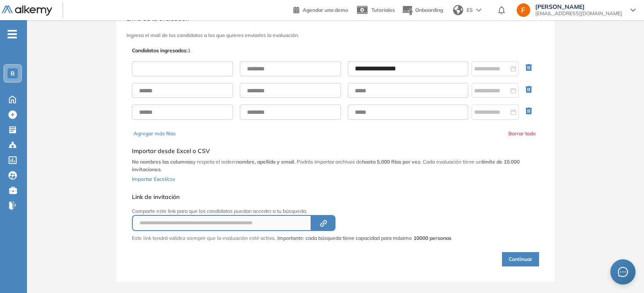 This screenshot has height=293, width=644. What do you see at coordinates (292, 211) in the screenshot?
I see `p: Comparte este link para que los candidatos puedan acceder a tu búsqueda.` at bounding box center [292, 211].